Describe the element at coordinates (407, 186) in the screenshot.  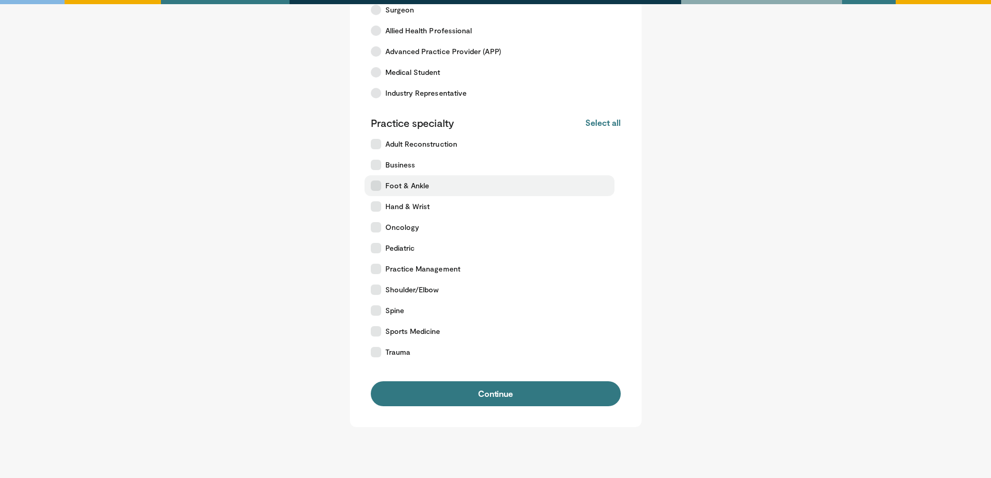
I see `span: Foot & Ankle` at that location.